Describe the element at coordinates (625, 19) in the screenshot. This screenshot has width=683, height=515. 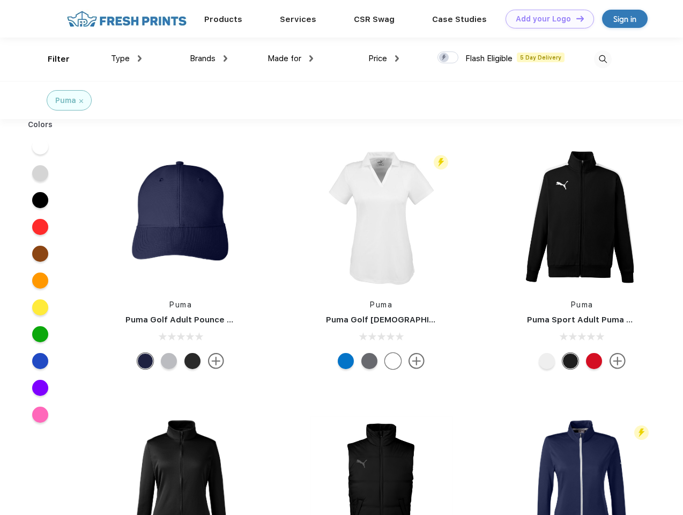
I see `a: Sign in` at that location.